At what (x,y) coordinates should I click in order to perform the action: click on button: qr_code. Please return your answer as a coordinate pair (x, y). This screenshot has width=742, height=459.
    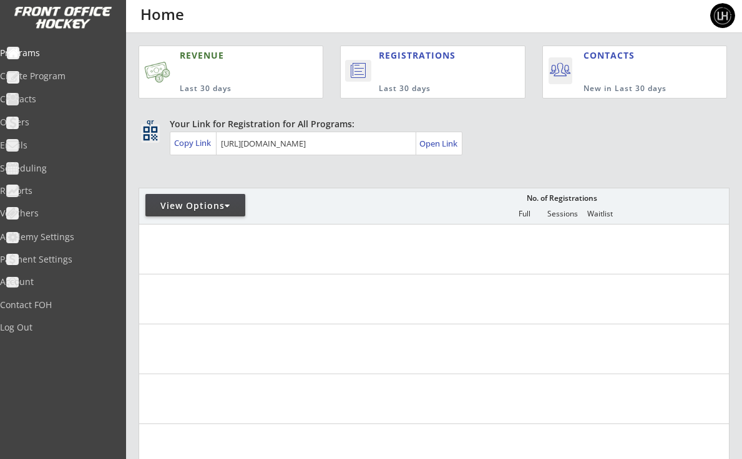
    Looking at the image, I should click on (150, 134).